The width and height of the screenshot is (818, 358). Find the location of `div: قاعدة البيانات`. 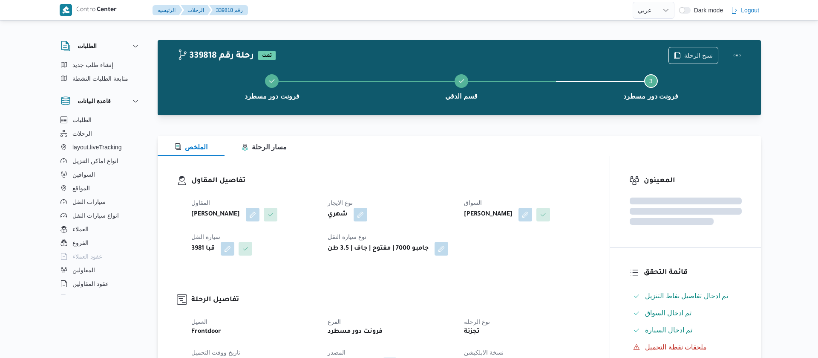

div: قاعدة البيانات is located at coordinates (101, 205).